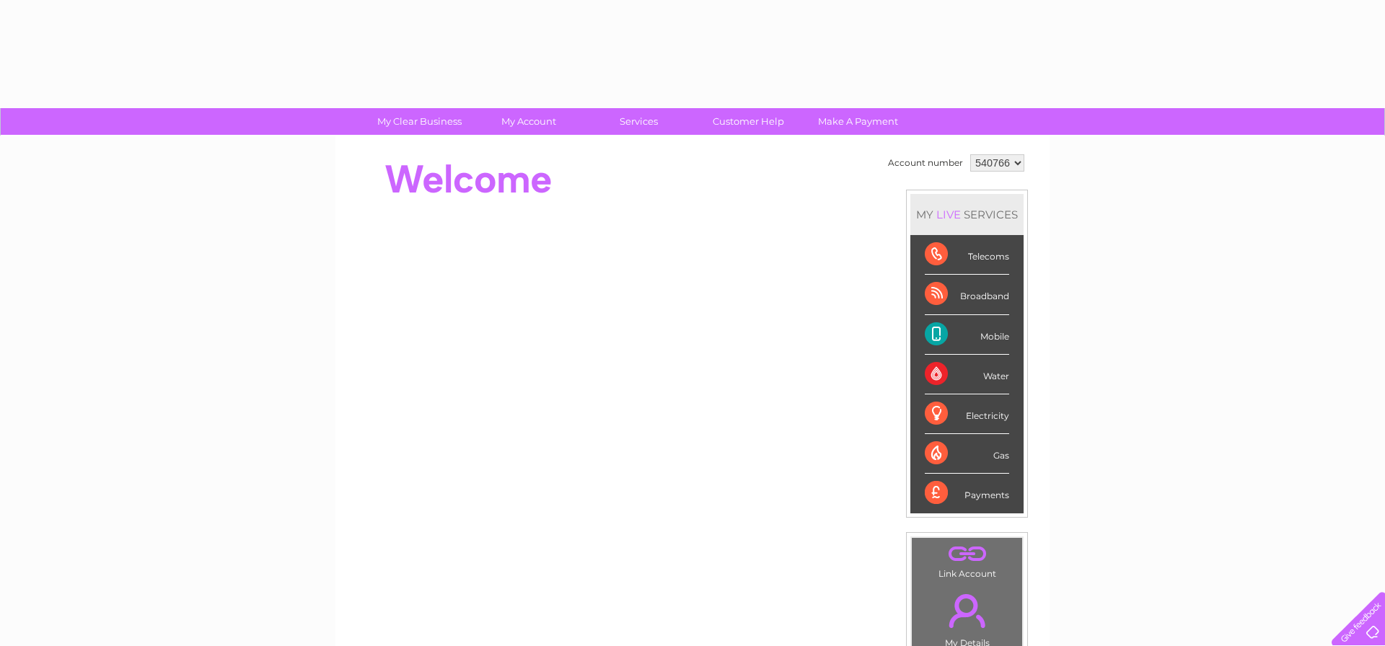  I want to click on div: Payments, so click(967, 493).